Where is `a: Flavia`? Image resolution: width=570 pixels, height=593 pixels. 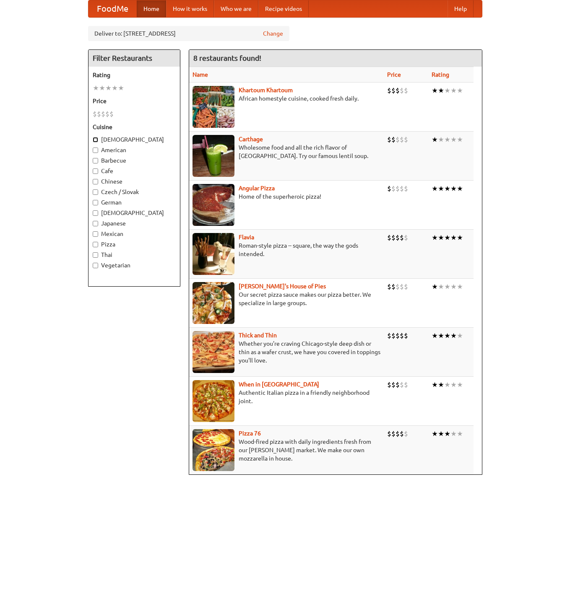
a: Flavia is located at coordinates (246, 237).